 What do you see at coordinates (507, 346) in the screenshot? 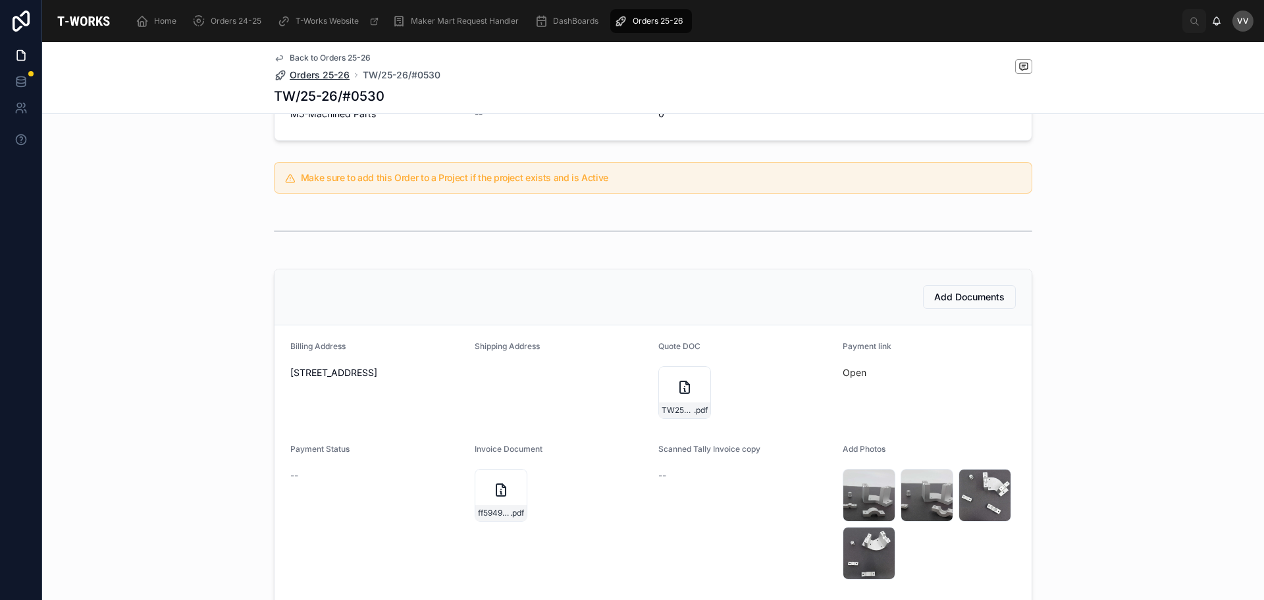
I see `span: Shipping Address` at bounding box center [507, 346].